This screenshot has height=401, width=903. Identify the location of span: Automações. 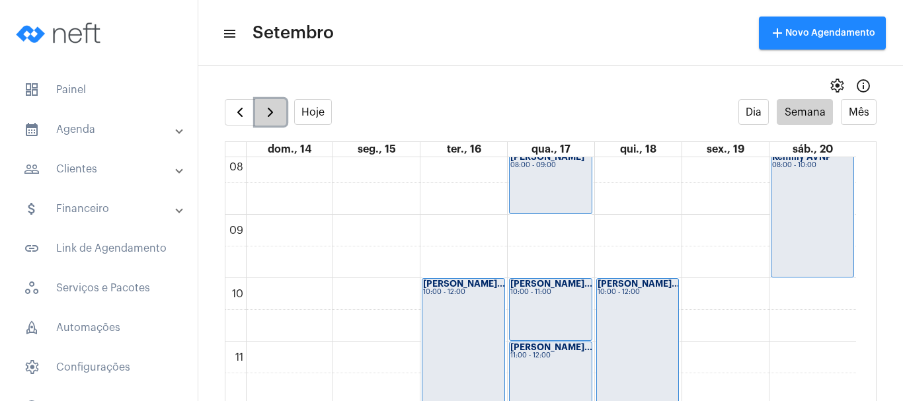
(99, 328).